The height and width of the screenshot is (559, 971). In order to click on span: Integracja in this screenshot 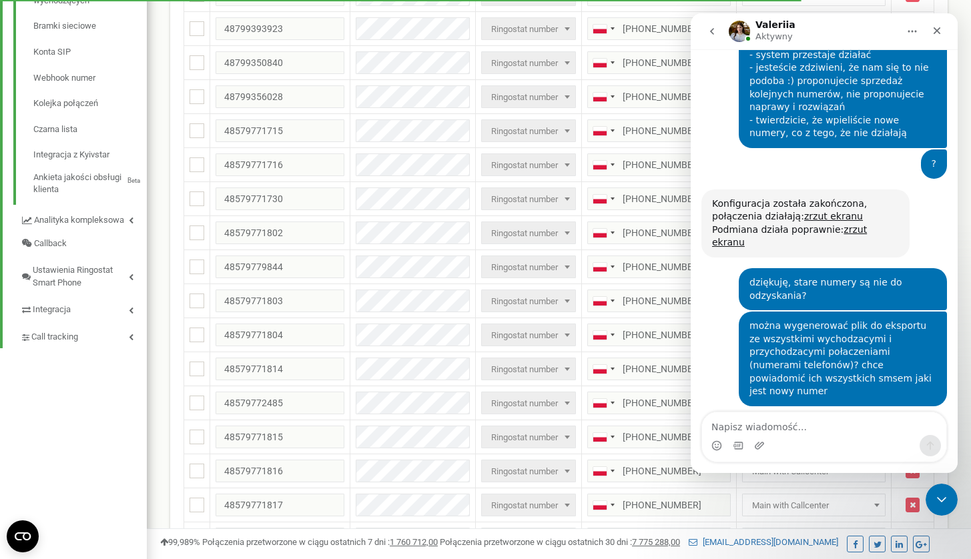, I will do `click(51, 310)`.